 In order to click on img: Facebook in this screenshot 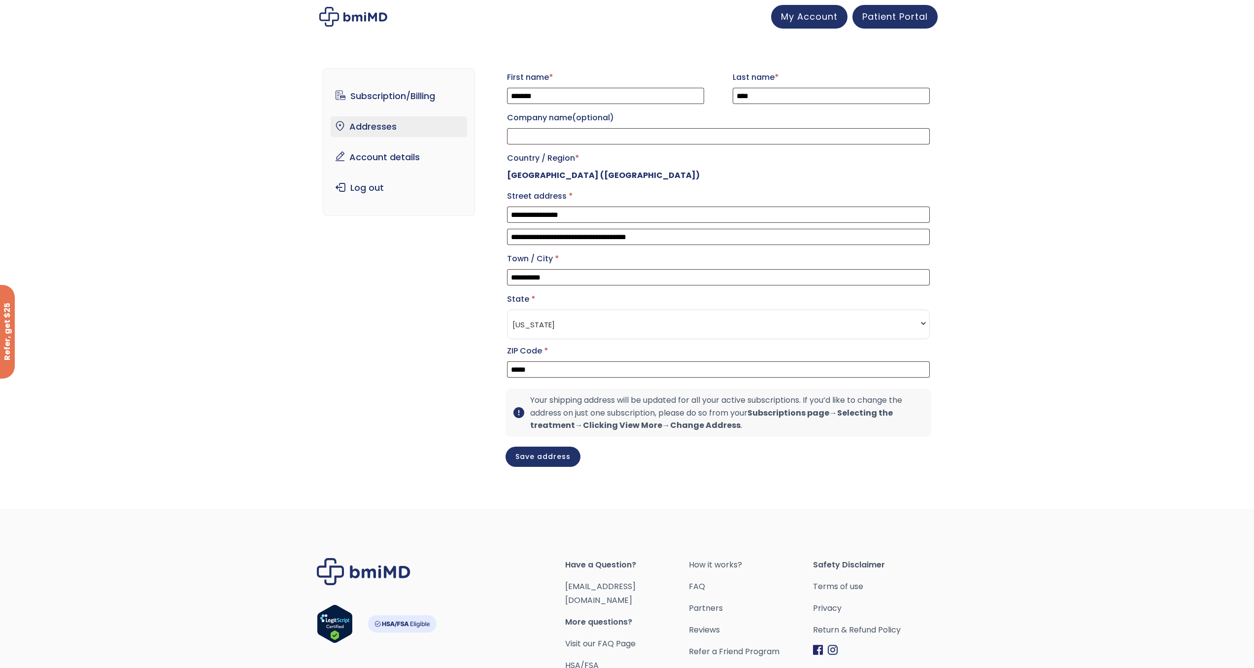, I will do `click(818, 649)`.